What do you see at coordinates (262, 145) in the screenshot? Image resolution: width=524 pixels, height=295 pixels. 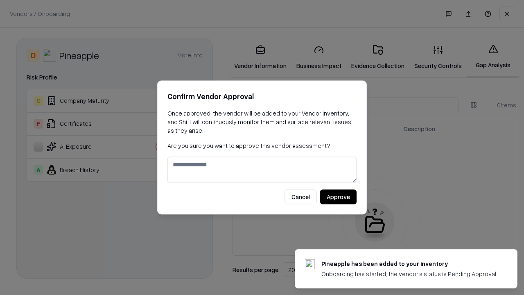 I see `p: Are you sure you want to approve this vendor assessment?` at bounding box center [262, 145].